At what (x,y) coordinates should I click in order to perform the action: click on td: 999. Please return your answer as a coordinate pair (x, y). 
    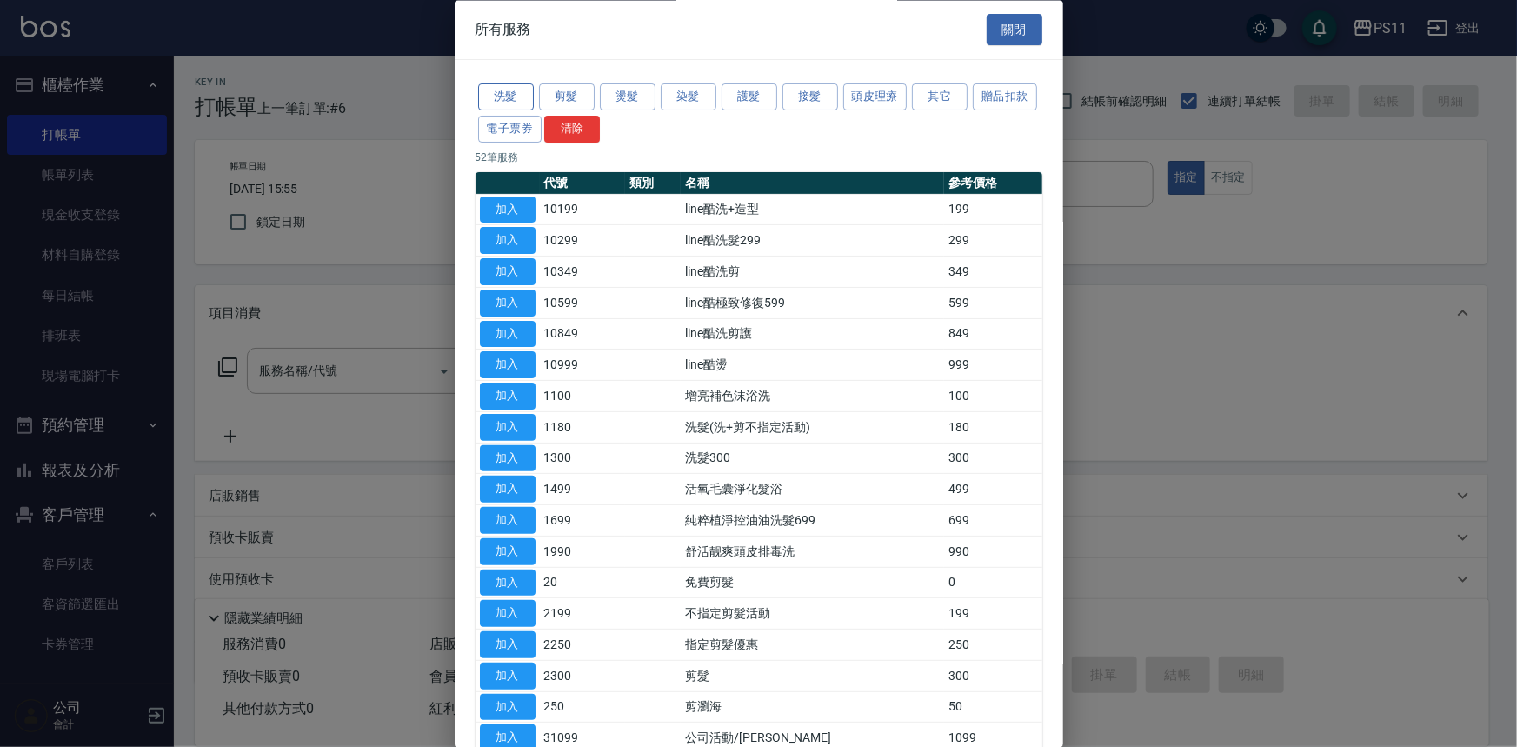
    Looking at the image, I should click on (993, 365).